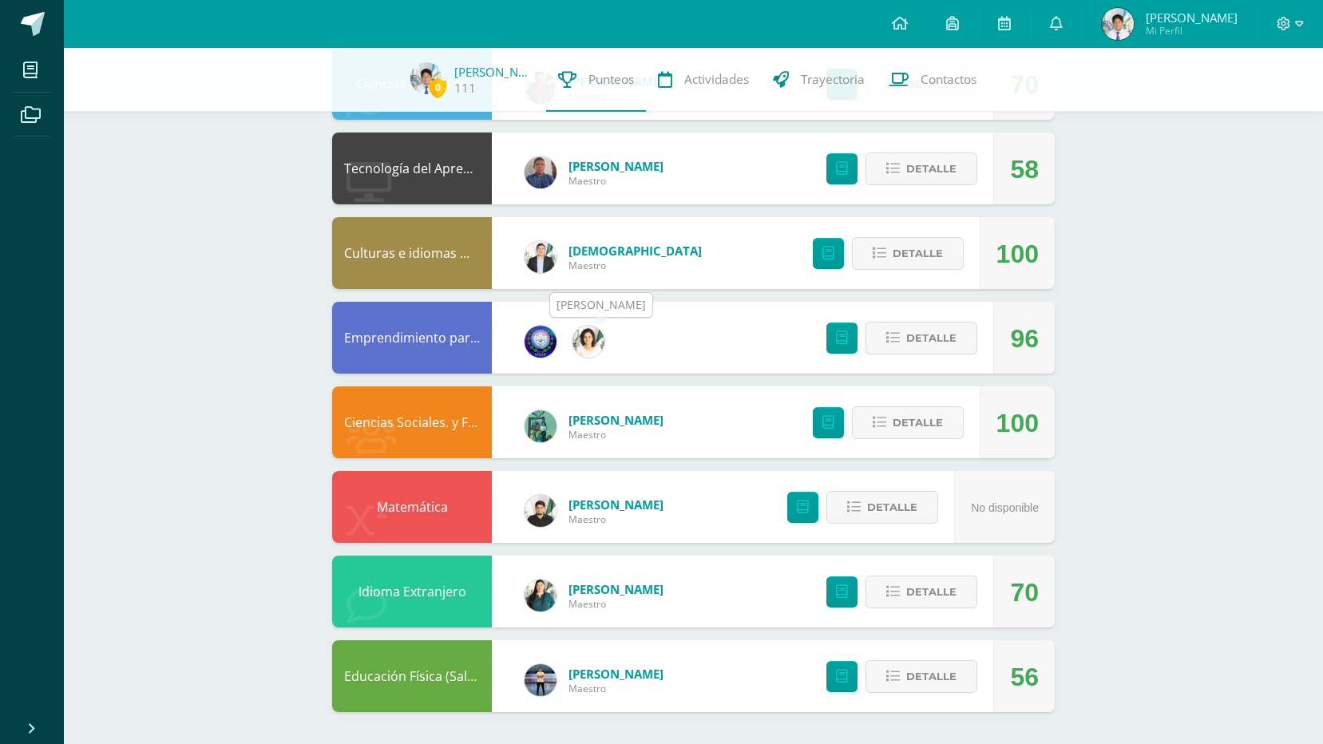 The width and height of the screenshot is (1323, 744). I want to click on div: Ciencias Sociales. y Formación Ciudadana, so click(412, 422).